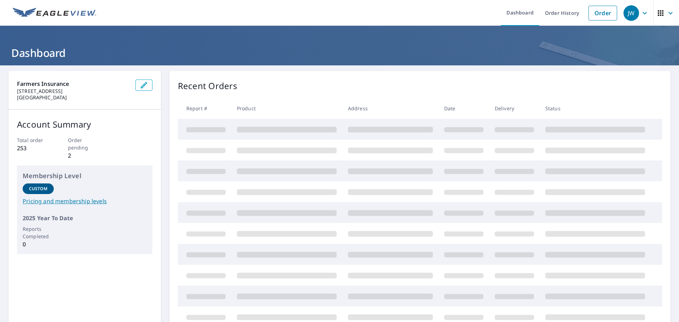 The width and height of the screenshot is (679, 322). I want to click on a: Order, so click(603, 13).